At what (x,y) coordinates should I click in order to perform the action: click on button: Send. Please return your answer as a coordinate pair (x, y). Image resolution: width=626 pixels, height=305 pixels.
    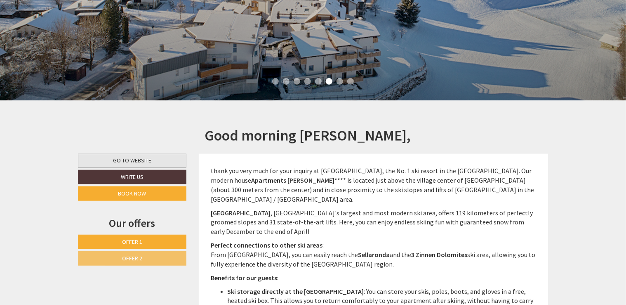
    Looking at the image, I should click on (306, 225).